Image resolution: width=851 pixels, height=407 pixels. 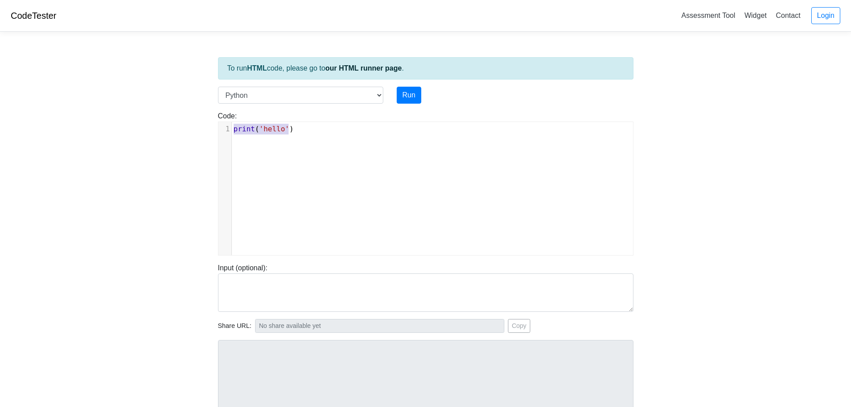 What do you see at coordinates (225, 129) in the screenshot?
I see `div: 1` at bounding box center [225, 129].